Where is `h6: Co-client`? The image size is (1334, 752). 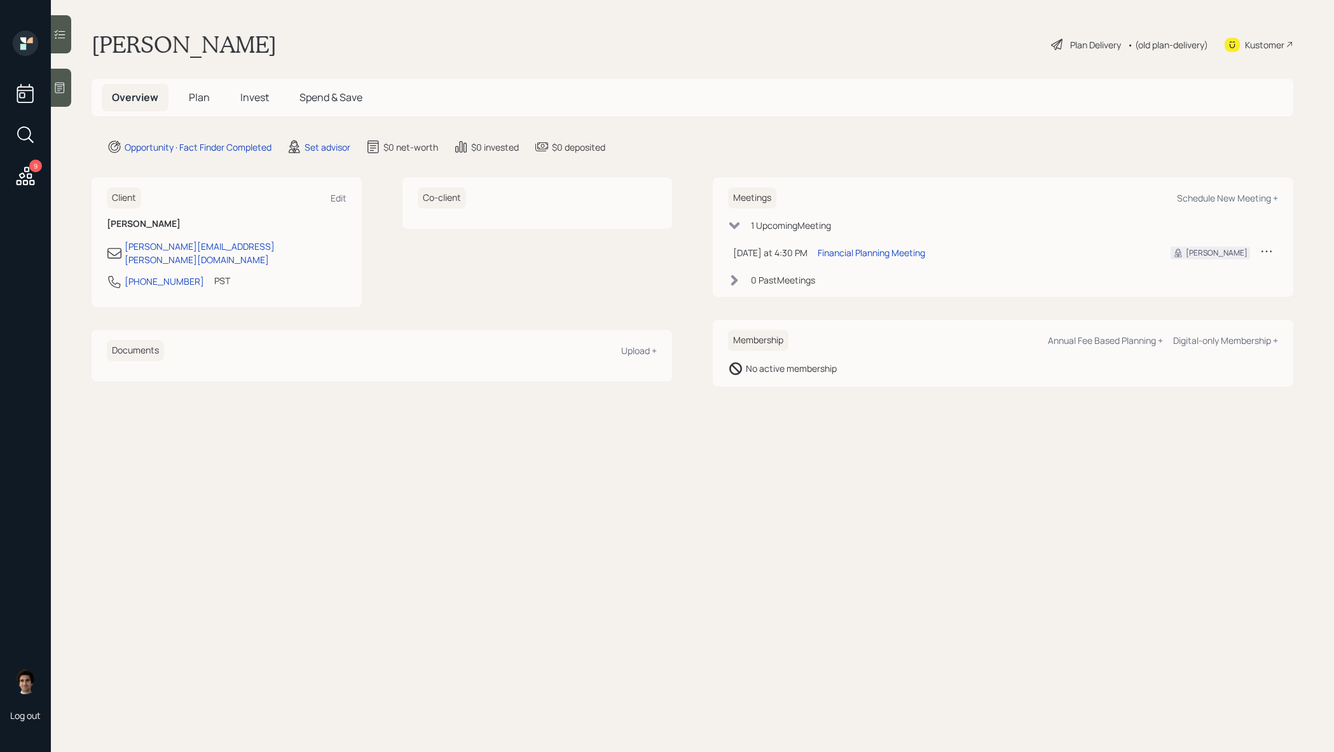 h6: Co-client is located at coordinates (442, 198).